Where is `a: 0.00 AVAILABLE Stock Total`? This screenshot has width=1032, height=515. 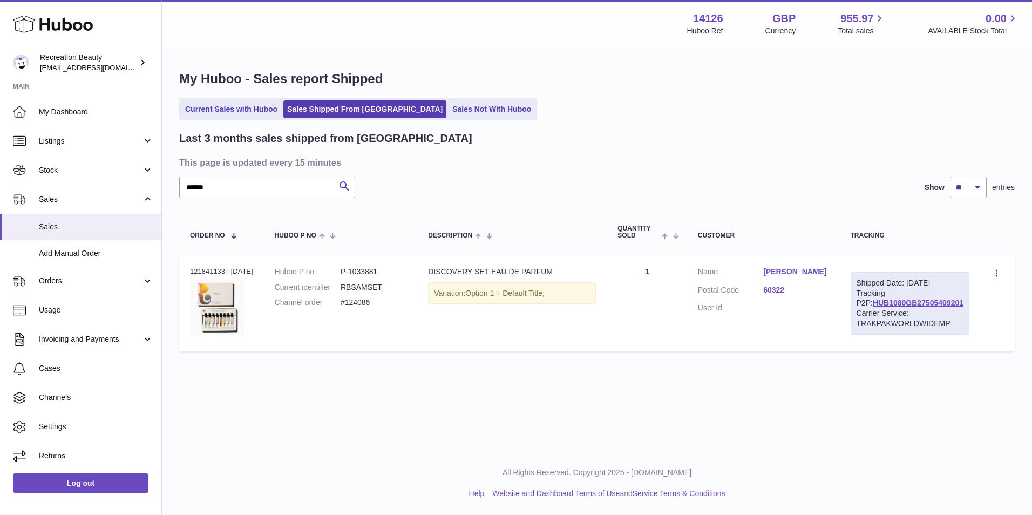 a: 0.00 AVAILABLE Stock Total is located at coordinates (973, 24).